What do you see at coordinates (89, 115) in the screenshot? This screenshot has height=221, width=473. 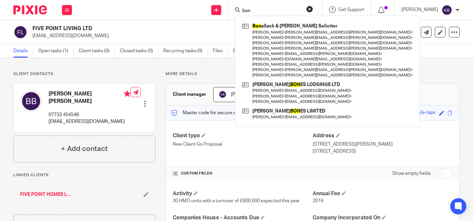 I see `p: 07733 454548` at bounding box center [89, 115].